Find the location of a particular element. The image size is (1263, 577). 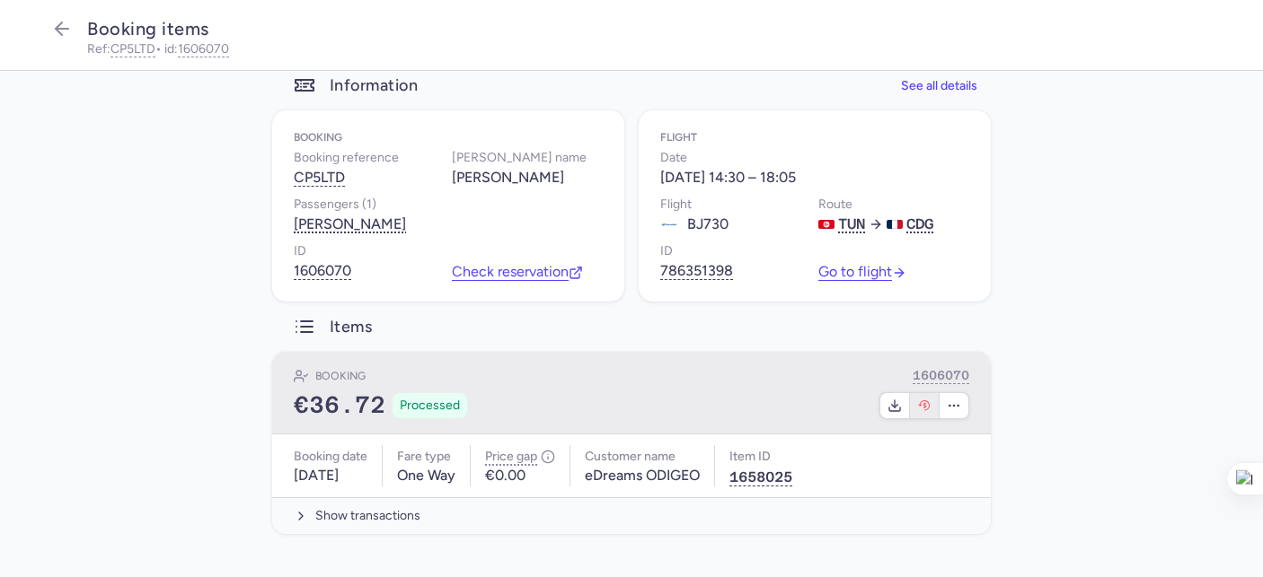

span: TUN is located at coordinates (851, 225).